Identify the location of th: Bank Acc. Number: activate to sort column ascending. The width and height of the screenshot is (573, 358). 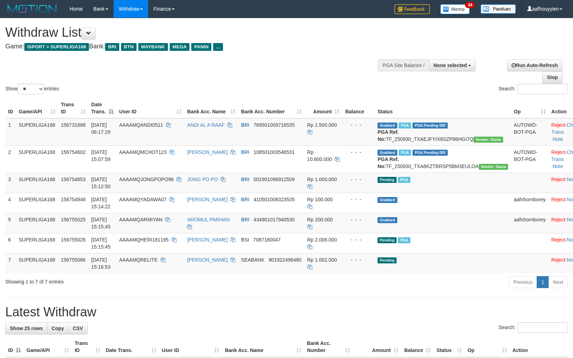
(271, 108).